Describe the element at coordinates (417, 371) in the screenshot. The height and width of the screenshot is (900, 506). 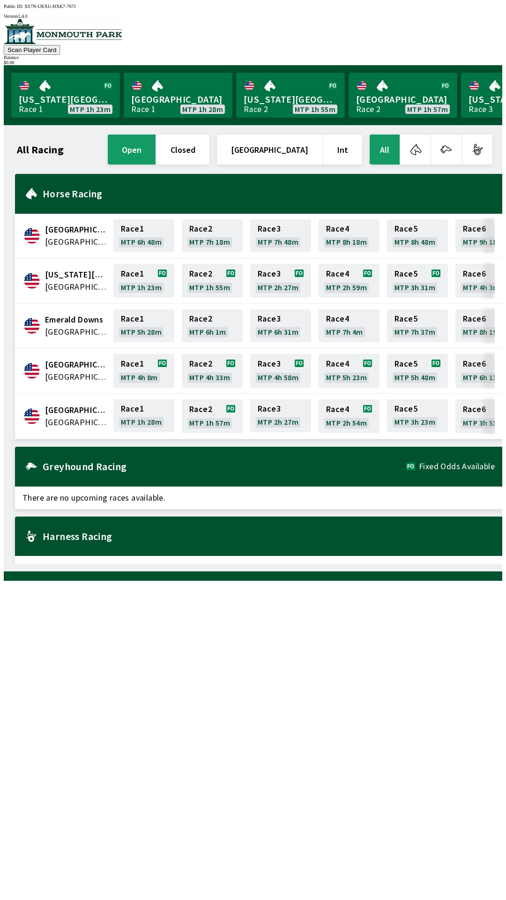
I see `a: Race5MTP 5h 48m` at that location.